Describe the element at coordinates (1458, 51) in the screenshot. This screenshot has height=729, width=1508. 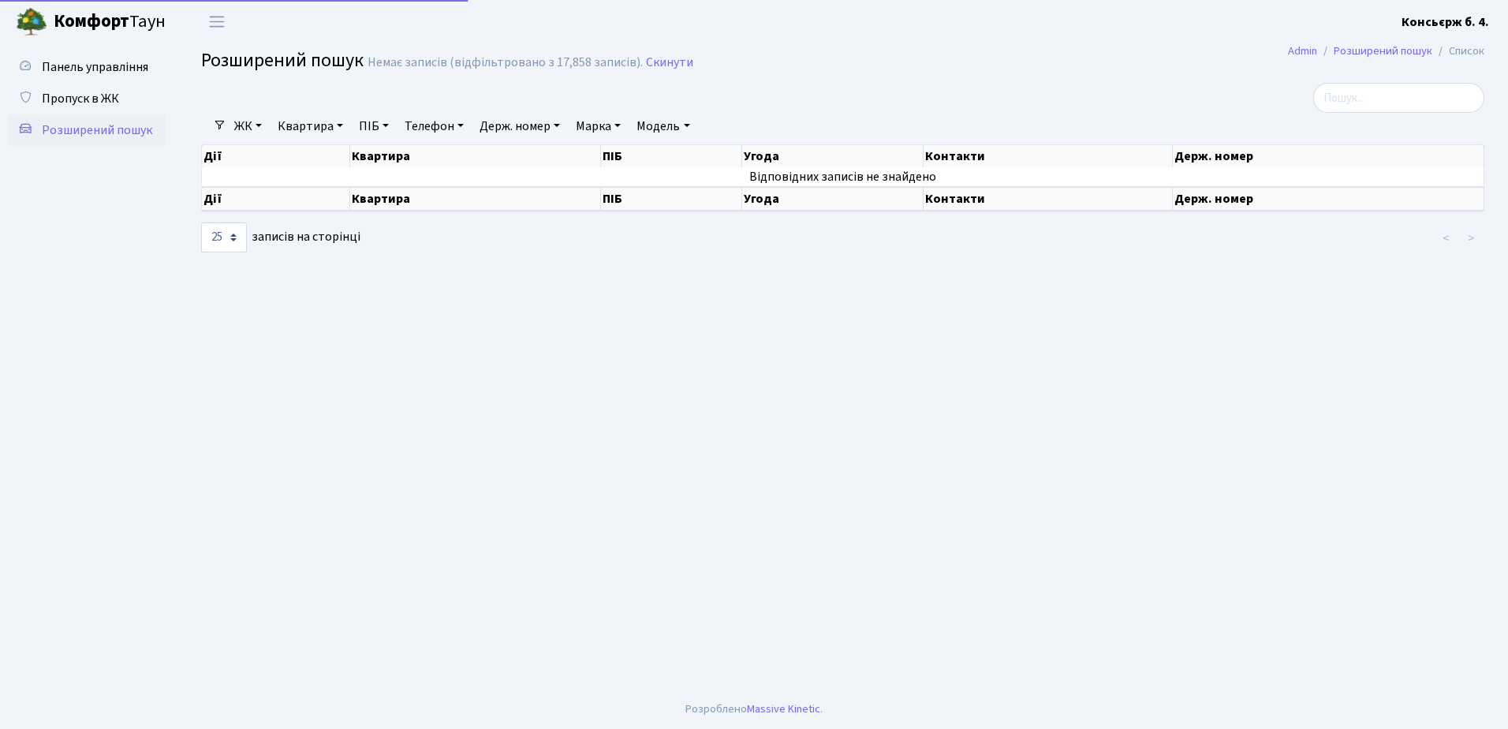
I see `li: Список` at that location.